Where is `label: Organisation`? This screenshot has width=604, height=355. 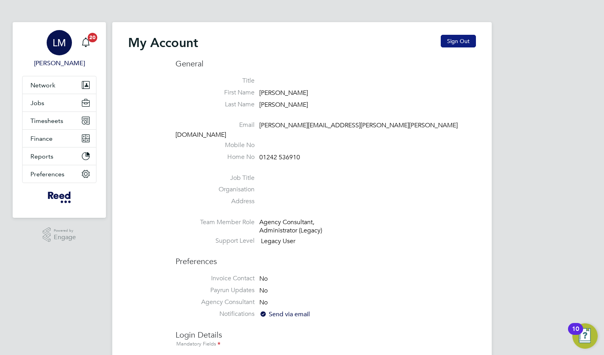
label: Organisation is located at coordinates (215, 189).